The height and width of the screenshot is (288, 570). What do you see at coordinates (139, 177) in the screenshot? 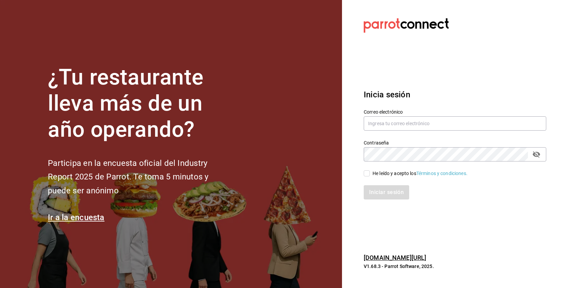
I see `h2: Participa en la encuesta oficial del Industry Report 2025 de Parrot. Te toma 5 minutos y puede se...` at bounding box center [139, 177].